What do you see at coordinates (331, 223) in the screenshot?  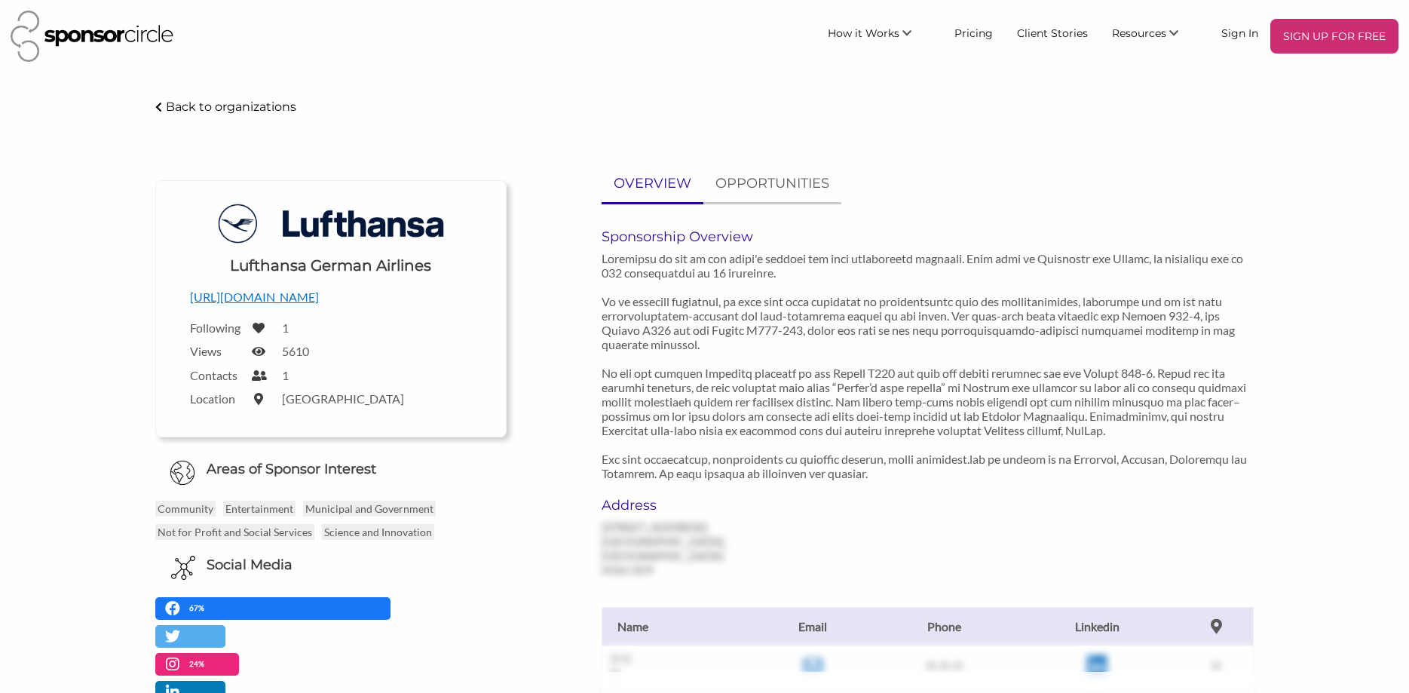 I see `img: Logo` at bounding box center [331, 223].